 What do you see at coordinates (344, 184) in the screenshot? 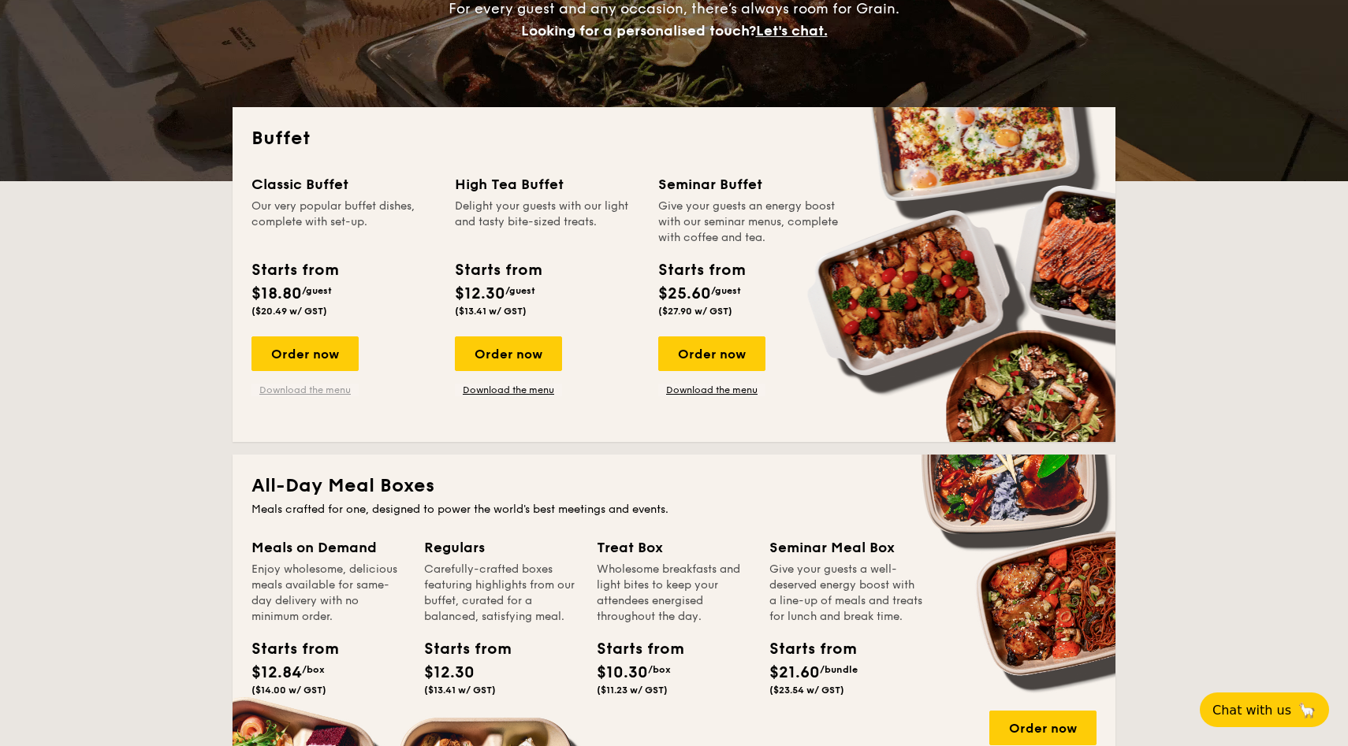
I see `div: Classic Buffet` at bounding box center [344, 184].